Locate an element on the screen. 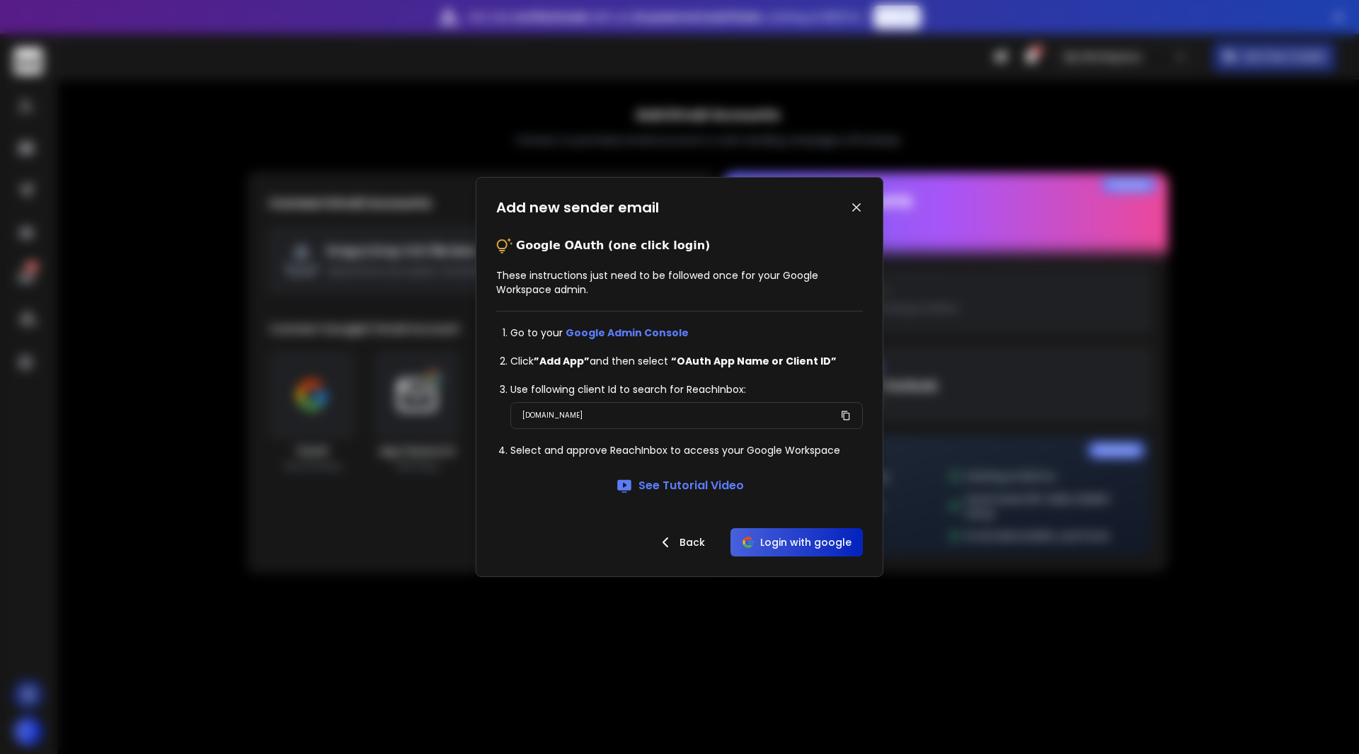  li: Go to your is located at coordinates (687, 333).